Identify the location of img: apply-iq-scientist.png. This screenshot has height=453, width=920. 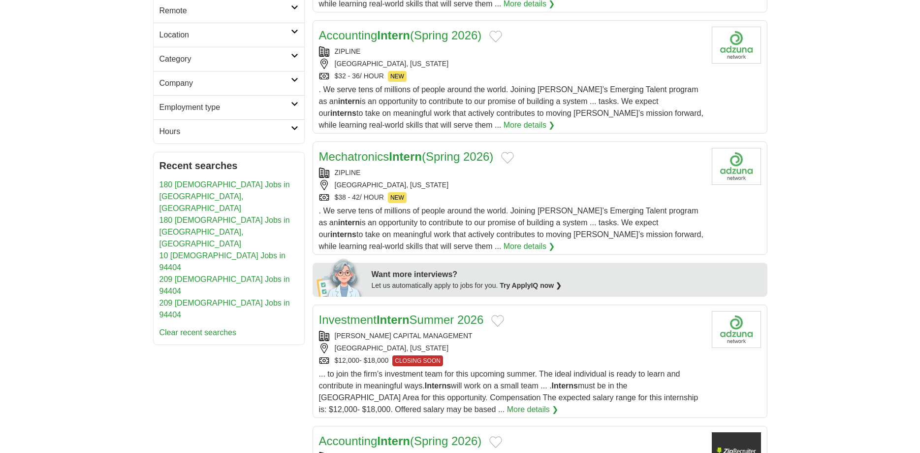
(340, 277).